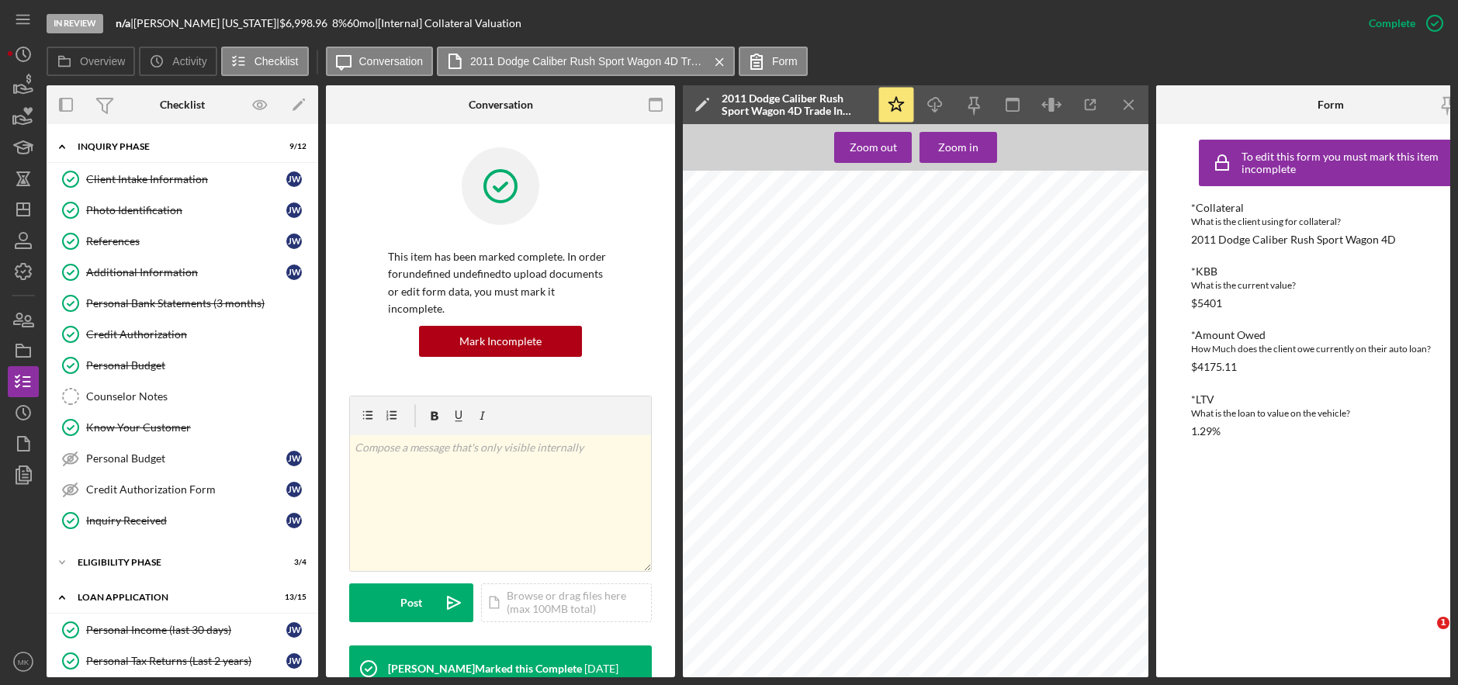  Describe the element at coordinates (958, 147) in the screenshot. I see `div: Zoom in` at that location.